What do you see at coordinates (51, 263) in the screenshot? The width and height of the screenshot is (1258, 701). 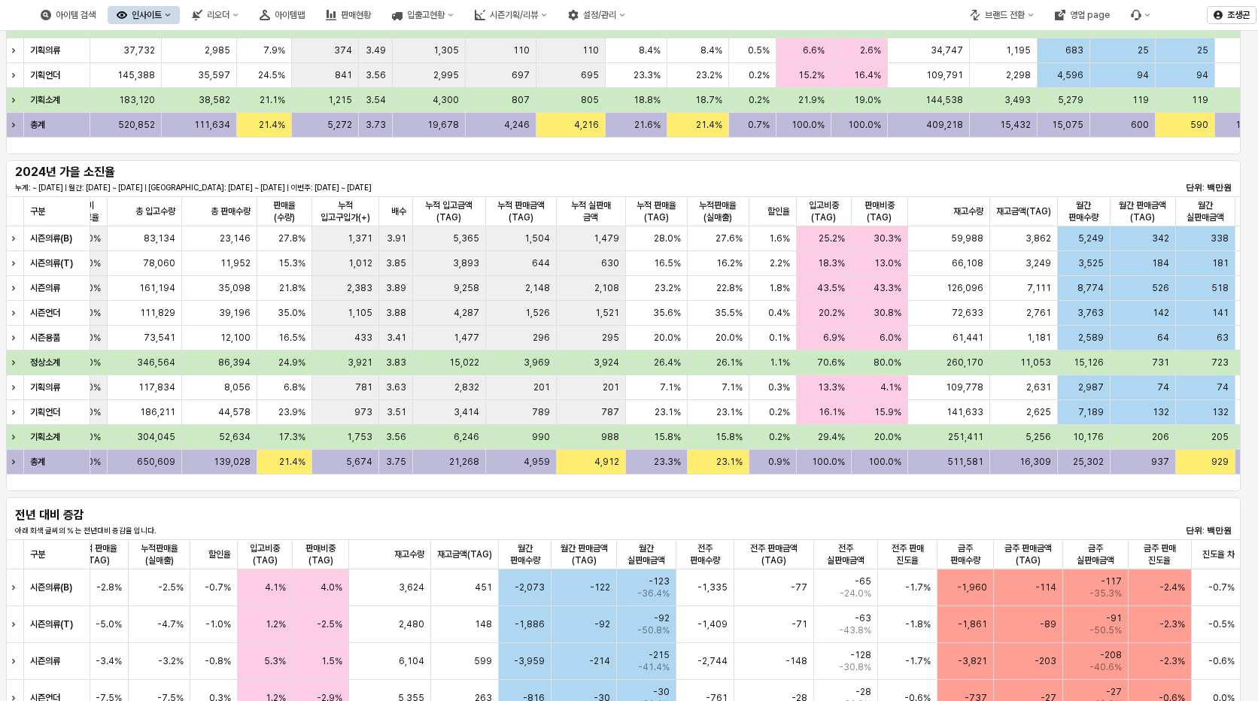 I see `strong: 시즌의류(T)` at bounding box center [51, 263].